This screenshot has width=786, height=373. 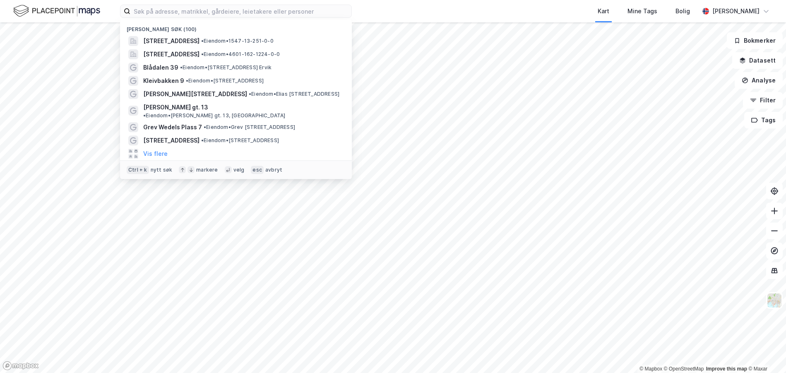 What do you see at coordinates (161, 67) in the screenshot?
I see `span: Blådalen 39` at bounding box center [161, 67].